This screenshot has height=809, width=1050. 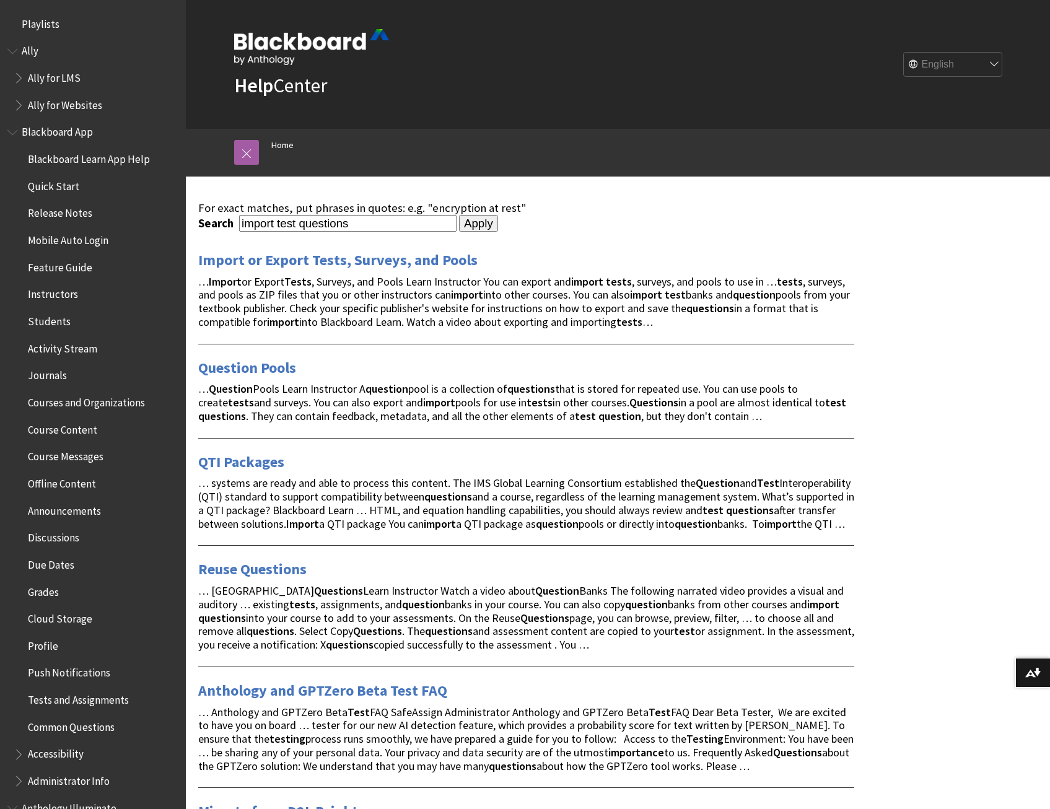 I want to click on a: Anthology and GPTZero Beta Test FAQ, so click(x=323, y=690).